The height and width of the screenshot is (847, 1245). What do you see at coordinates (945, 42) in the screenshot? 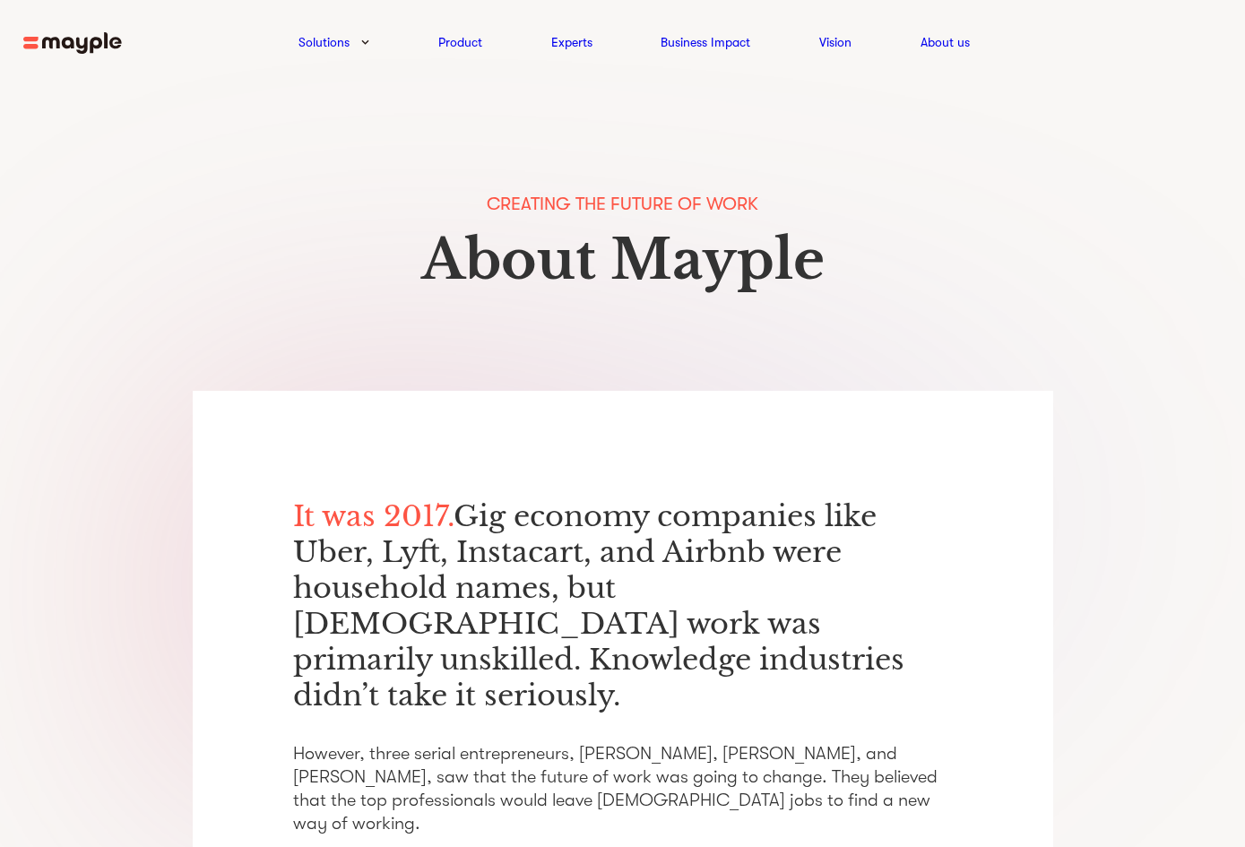
I see `a: About us` at bounding box center [945, 42].